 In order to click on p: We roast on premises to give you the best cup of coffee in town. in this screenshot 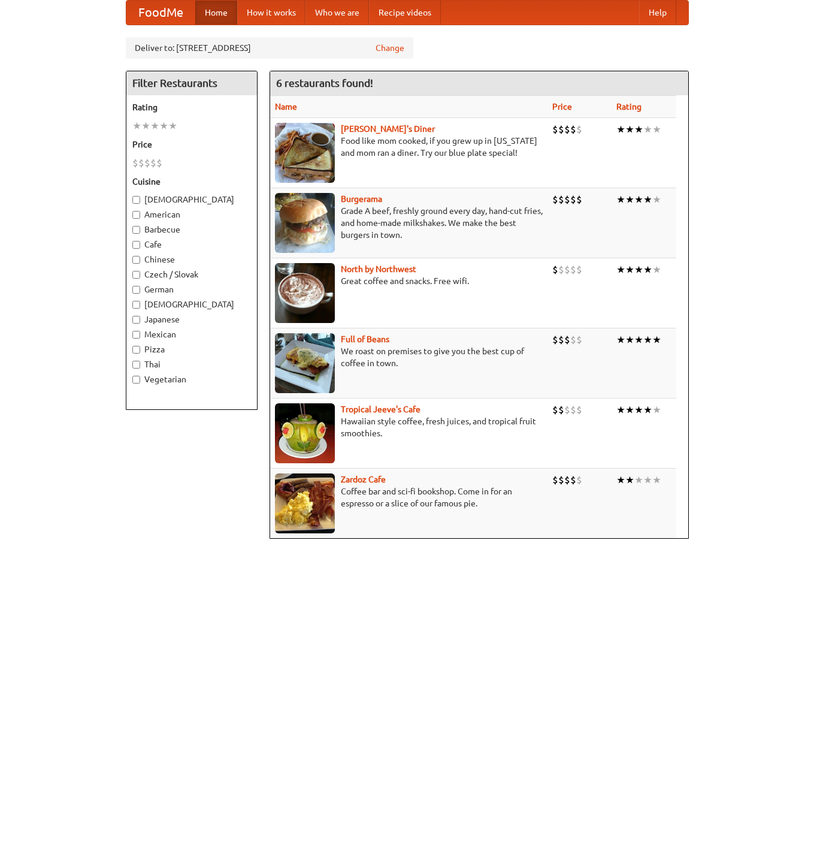, I will do `click(409, 357)`.